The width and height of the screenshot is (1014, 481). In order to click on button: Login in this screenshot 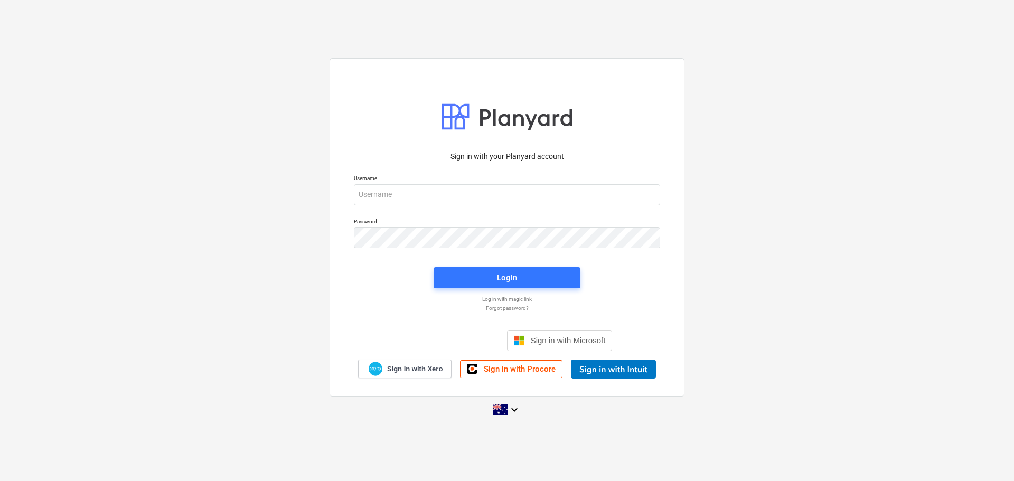, I will do `click(507, 278)`.